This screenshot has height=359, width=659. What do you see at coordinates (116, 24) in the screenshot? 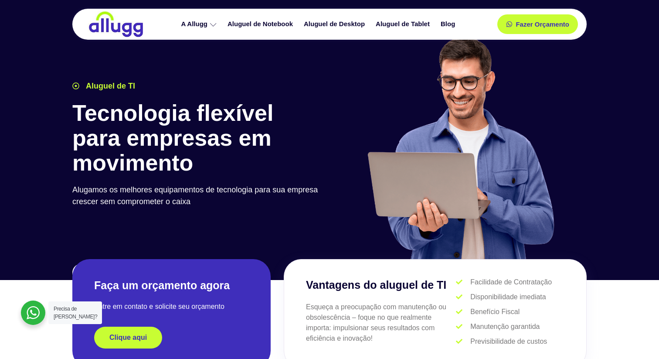
I see `img: locação de TI é Allugg` at bounding box center [116, 24].